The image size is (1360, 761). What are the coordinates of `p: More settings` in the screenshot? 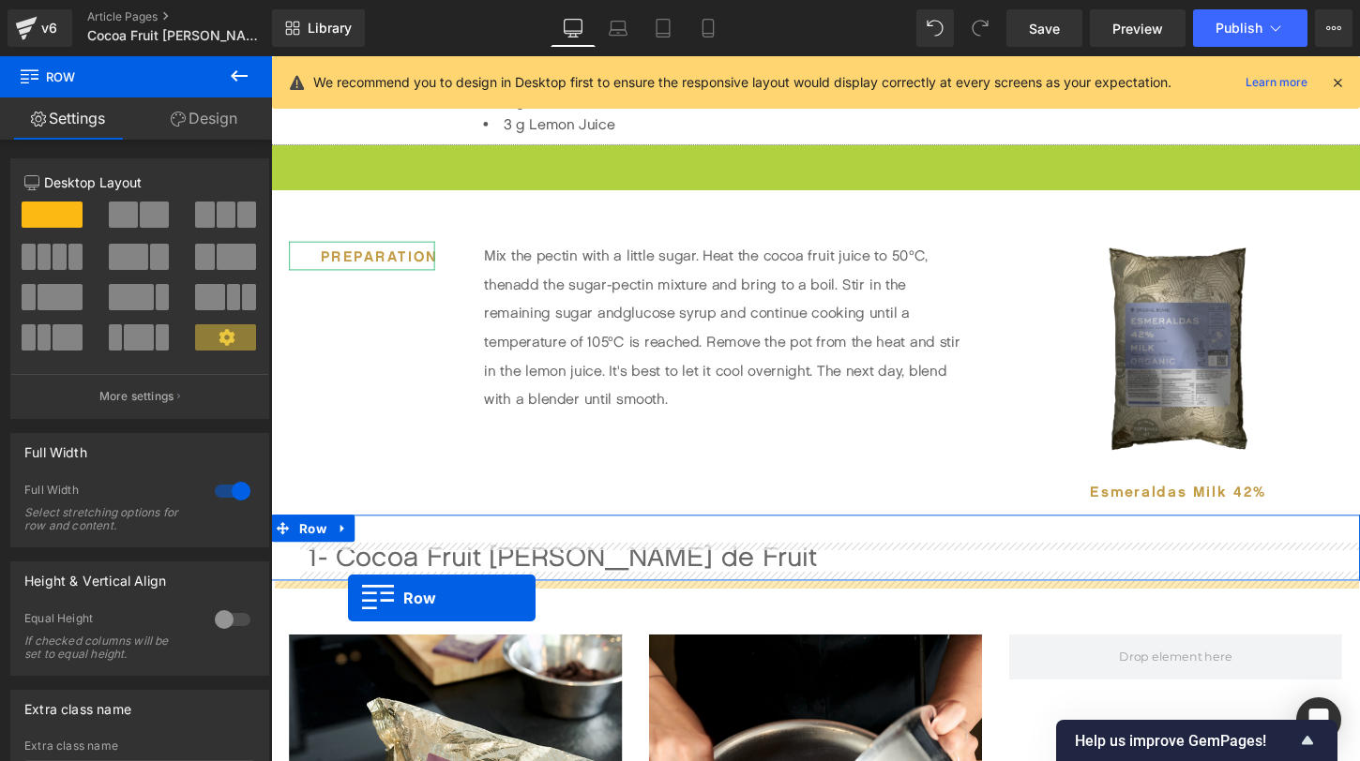 It's located at (137, 397).